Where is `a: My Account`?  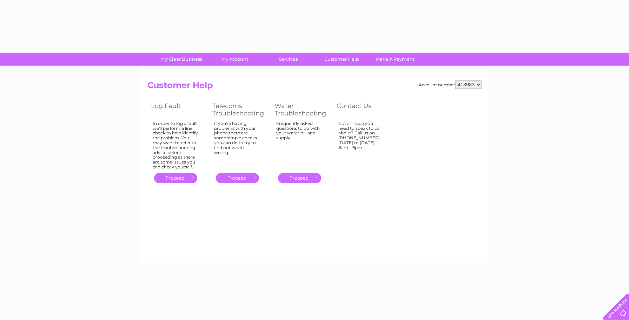
a: My Account is located at coordinates (235, 59).